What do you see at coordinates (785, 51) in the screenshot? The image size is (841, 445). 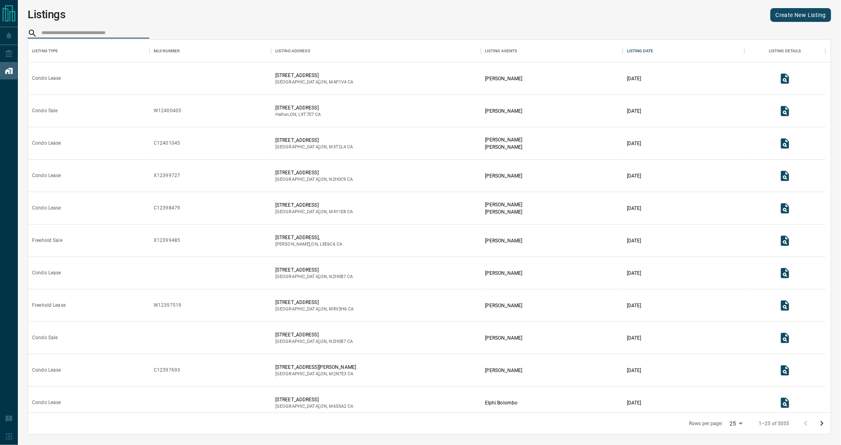 I see `div: Listing Details` at bounding box center [785, 51].